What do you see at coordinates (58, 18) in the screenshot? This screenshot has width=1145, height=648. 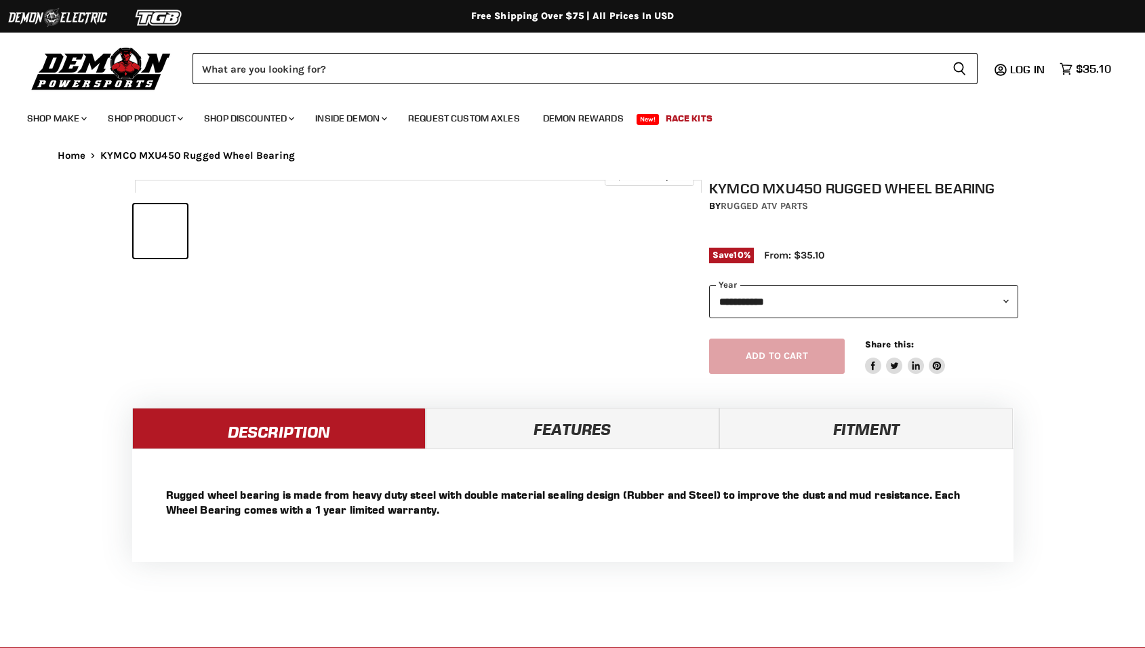 I see `img: Demon Electric Logo 2` at bounding box center [58, 18].